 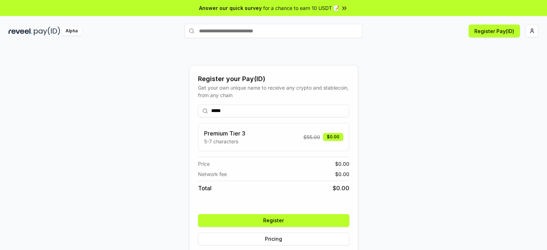 I want to click on div: $0.00, so click(x=333, y=137).